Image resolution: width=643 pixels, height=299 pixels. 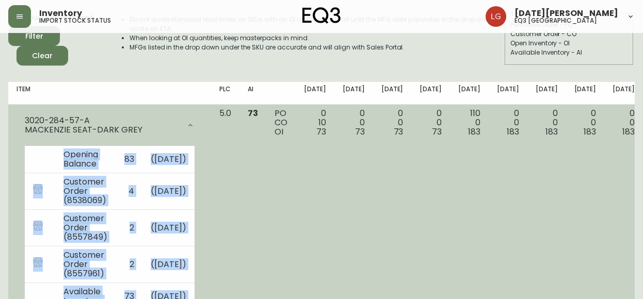 What do you see at coordinates (109, 125) in the screenshot?
I see `div: 3020-284-57-AMACKENZIE SEAT-DARK GREY` at bounding box center [109, 125].